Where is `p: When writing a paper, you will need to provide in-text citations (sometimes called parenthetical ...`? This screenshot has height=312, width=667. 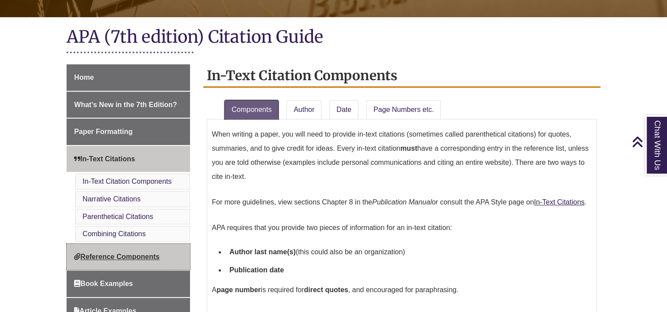
p: When writing a paper, you will need to provide in-text citations (sometimes called parenthetical ... is located at coordinates (401, 156).